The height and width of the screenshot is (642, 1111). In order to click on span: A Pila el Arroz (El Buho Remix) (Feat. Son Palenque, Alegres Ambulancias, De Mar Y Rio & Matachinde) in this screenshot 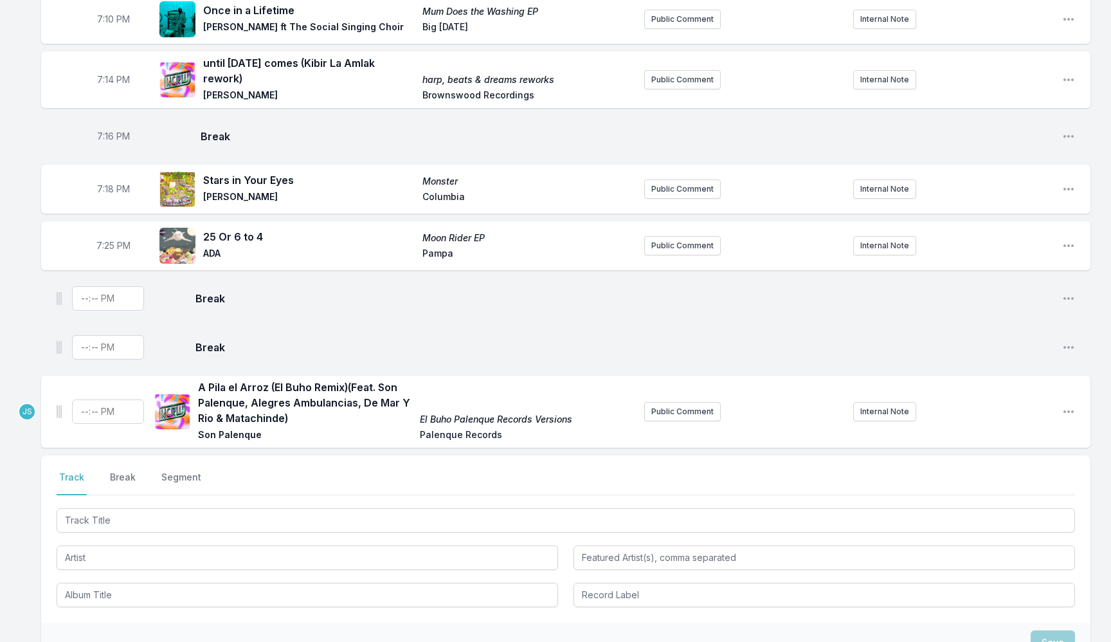, I will do `click(305, 403)`.